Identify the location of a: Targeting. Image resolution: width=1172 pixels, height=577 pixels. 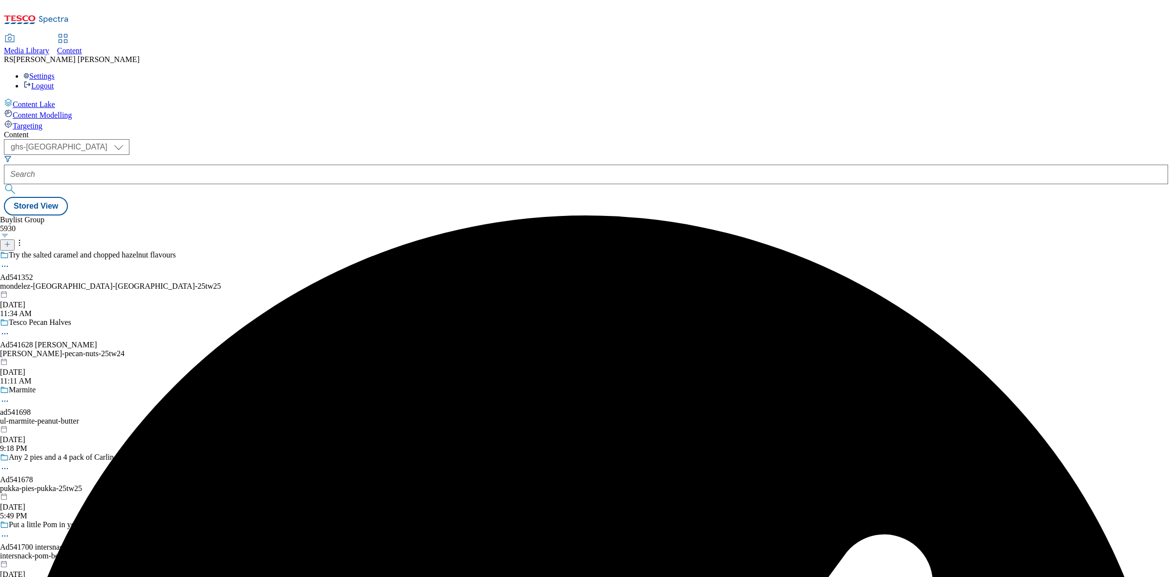
(586, 125).